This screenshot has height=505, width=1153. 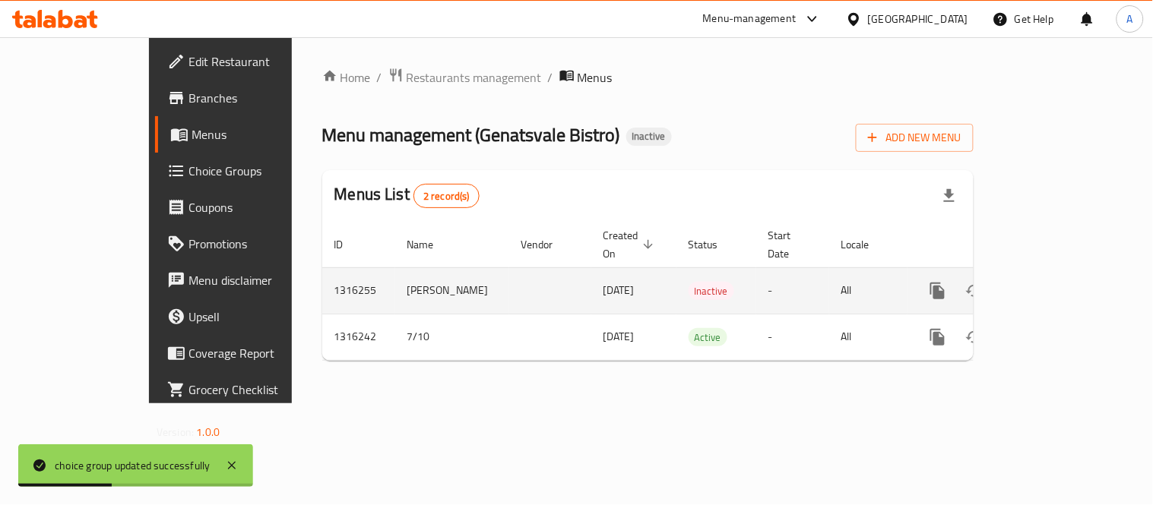 What do you see at coordinates (446, 196) in the screenshot?
I see `div: Total records count` at bounding box center [446, 196].